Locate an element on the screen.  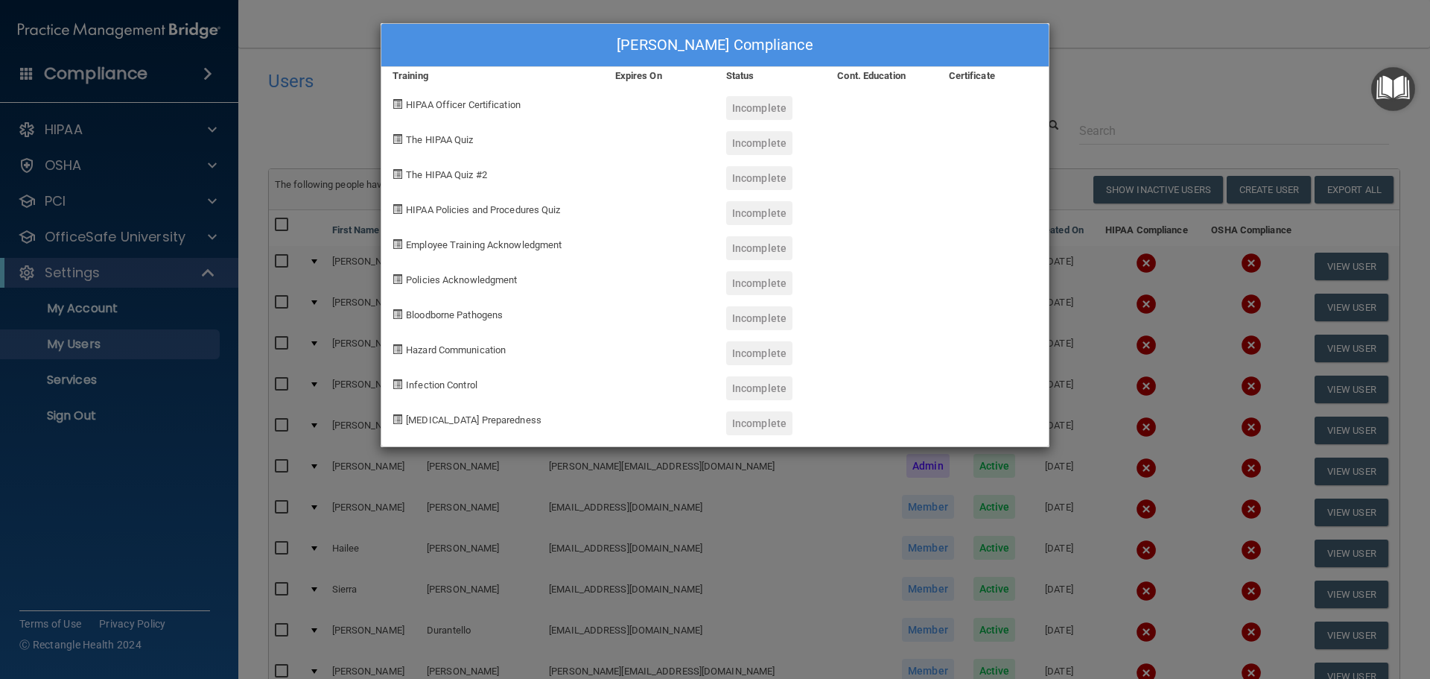
span: Policies Acknowledgment is located at coordinates (461, 279).